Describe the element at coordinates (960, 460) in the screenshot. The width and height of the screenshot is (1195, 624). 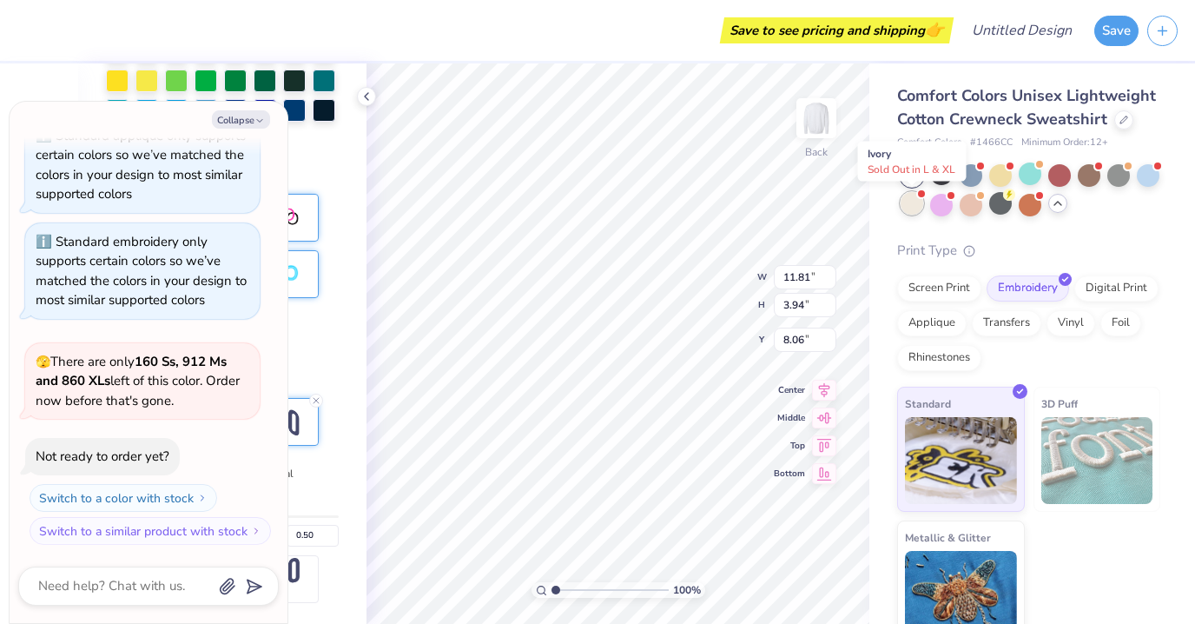
I see `img: Standard` at that location.